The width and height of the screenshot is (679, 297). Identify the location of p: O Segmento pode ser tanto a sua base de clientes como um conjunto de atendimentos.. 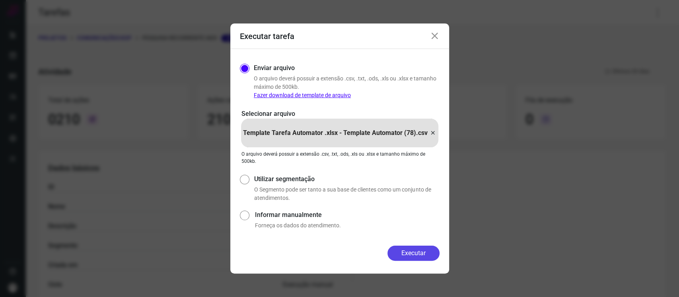
(347, 194).